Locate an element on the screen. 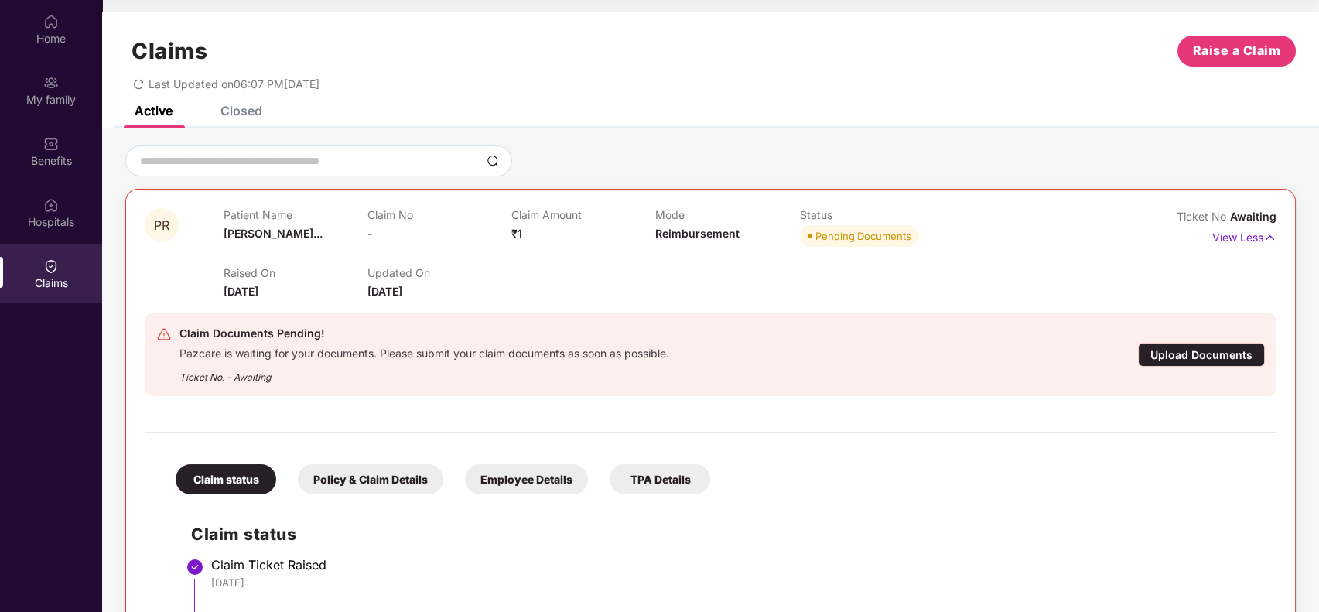 This screenshot has height=612, width=1319. div: Employee Details is located at coordinates (526, 479).